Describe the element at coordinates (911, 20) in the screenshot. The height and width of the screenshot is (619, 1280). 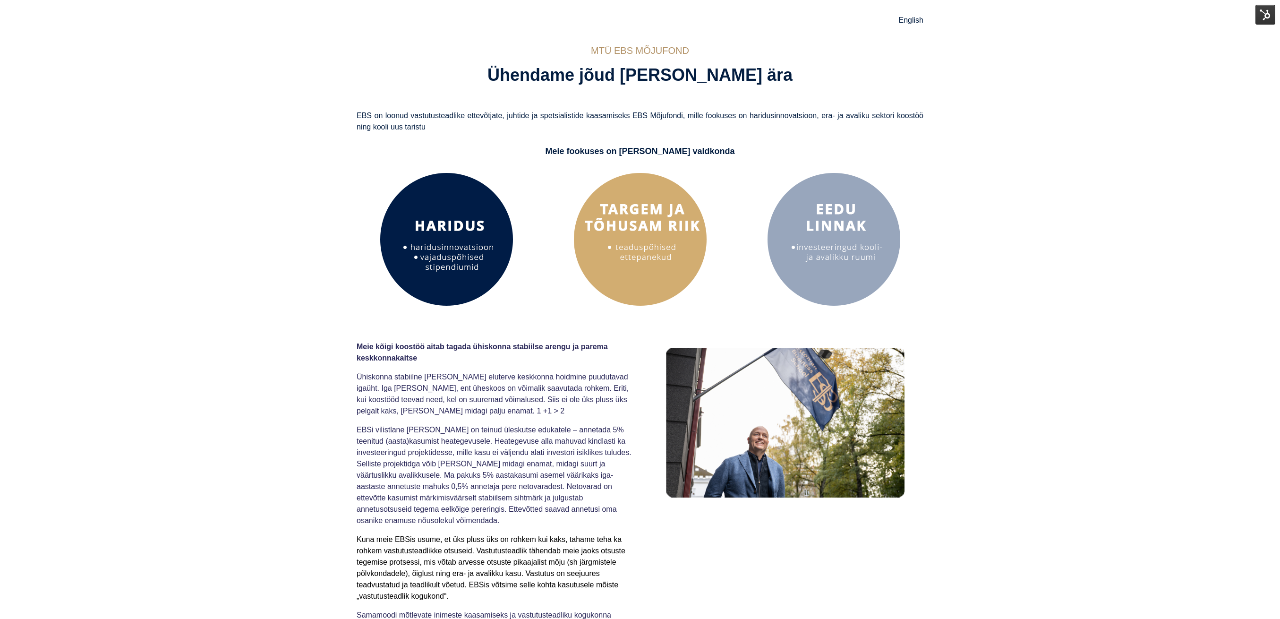
I see `span: English` at that location.